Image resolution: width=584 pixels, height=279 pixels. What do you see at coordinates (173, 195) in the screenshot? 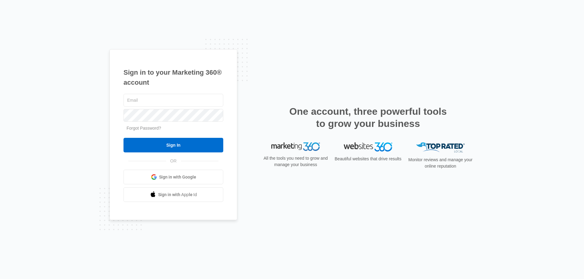
I see `a: Sign in with Apple Id` at bounding box center [173, 195].